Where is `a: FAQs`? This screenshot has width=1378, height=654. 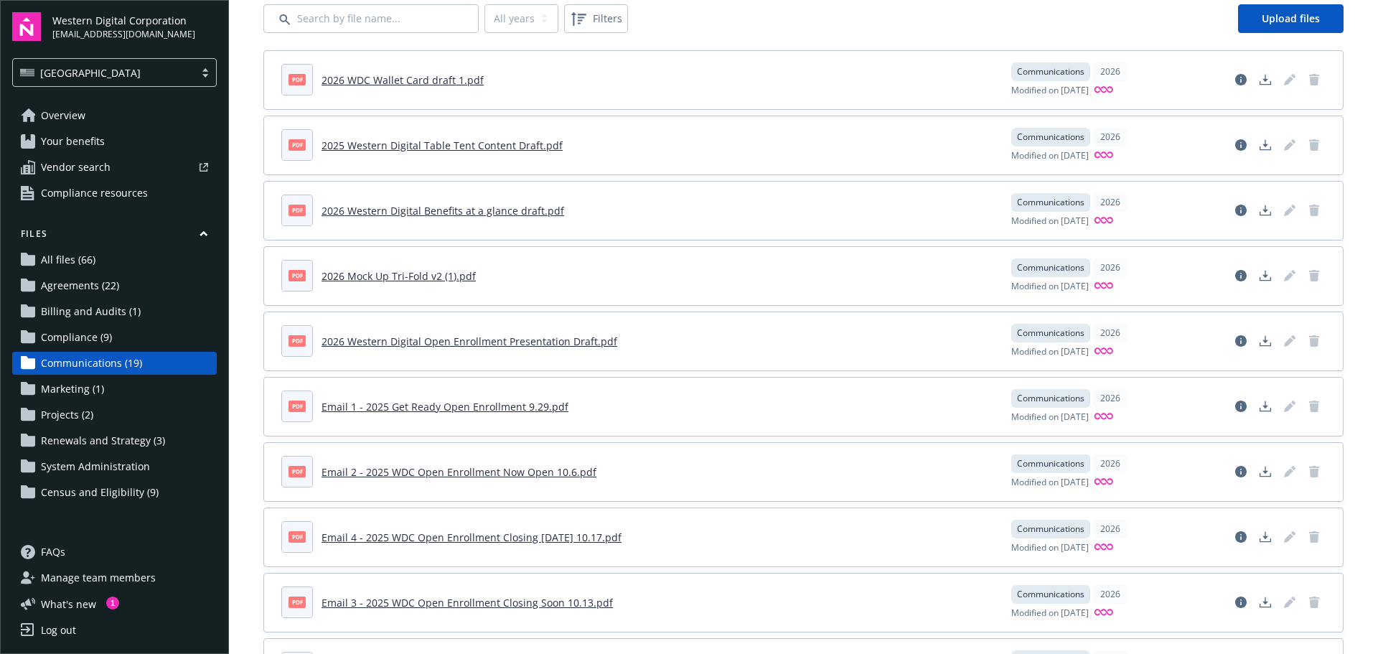 a: FAQs is located at coordinates (114, 552).